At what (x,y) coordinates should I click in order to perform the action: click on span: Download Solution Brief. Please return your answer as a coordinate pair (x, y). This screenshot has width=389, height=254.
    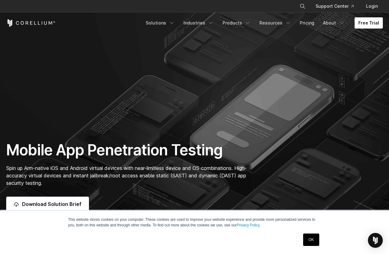
    Looking at the image, I should click on (52, 204).